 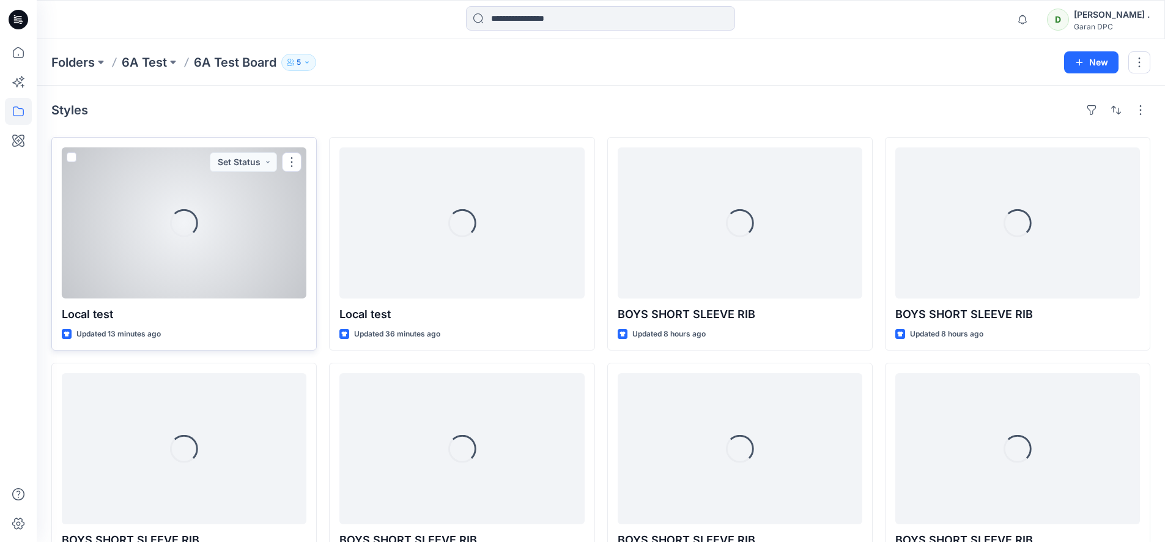 What do you see at coordinates (299, 62) in the screenshot?
I see `p: 5` at bounding box center [299, 62].